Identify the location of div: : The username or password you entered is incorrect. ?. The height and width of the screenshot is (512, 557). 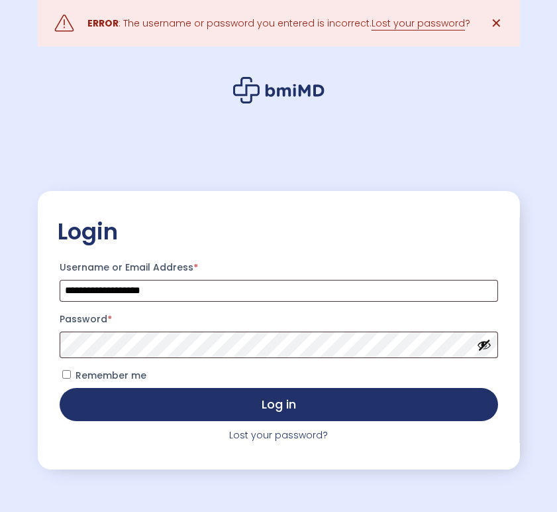
(279, 23).